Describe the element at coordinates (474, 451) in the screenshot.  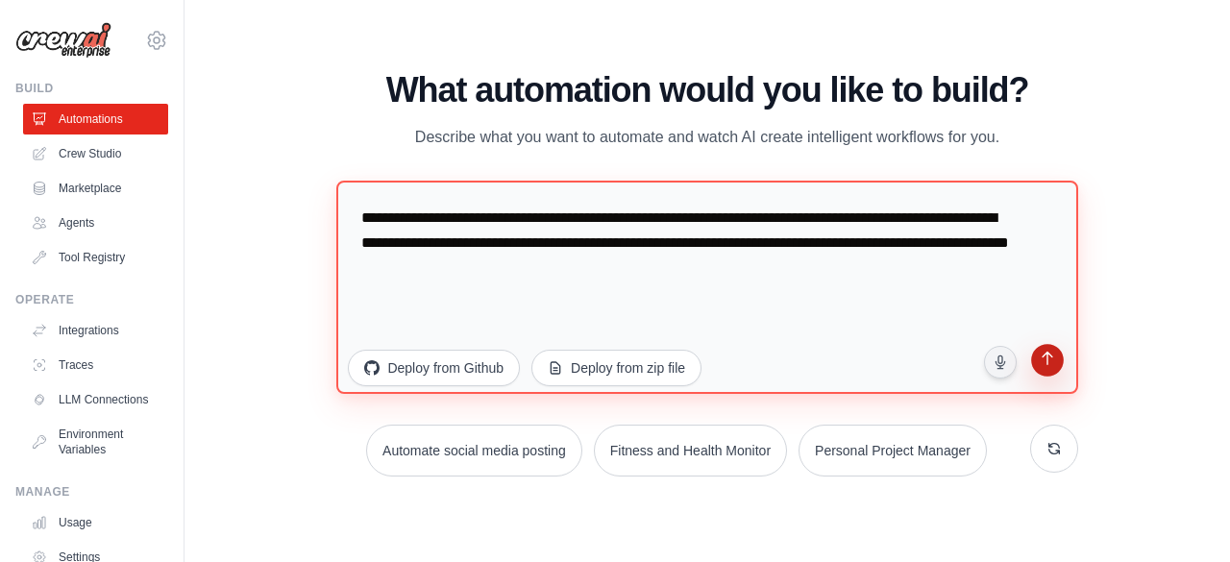
I see `button: Automate social media posting` at that location.